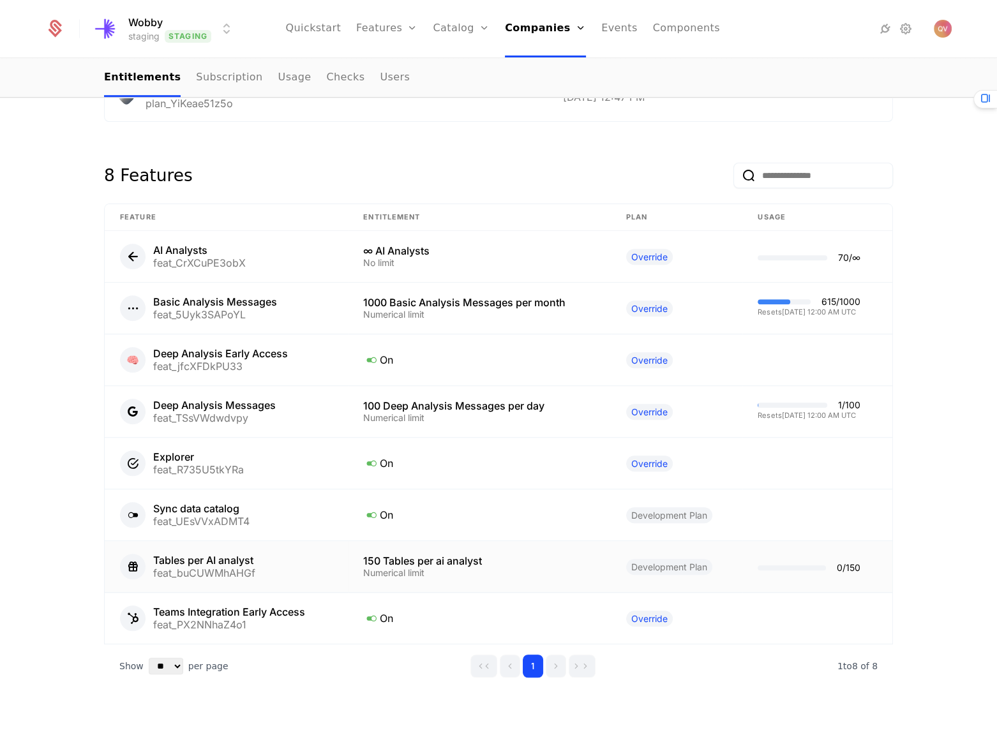 This screenshot has height=756, width=997. What do you see at coordinates (943, 29) in the screenshot?
I see `button: Open user button` at bounding box center [943, 29].